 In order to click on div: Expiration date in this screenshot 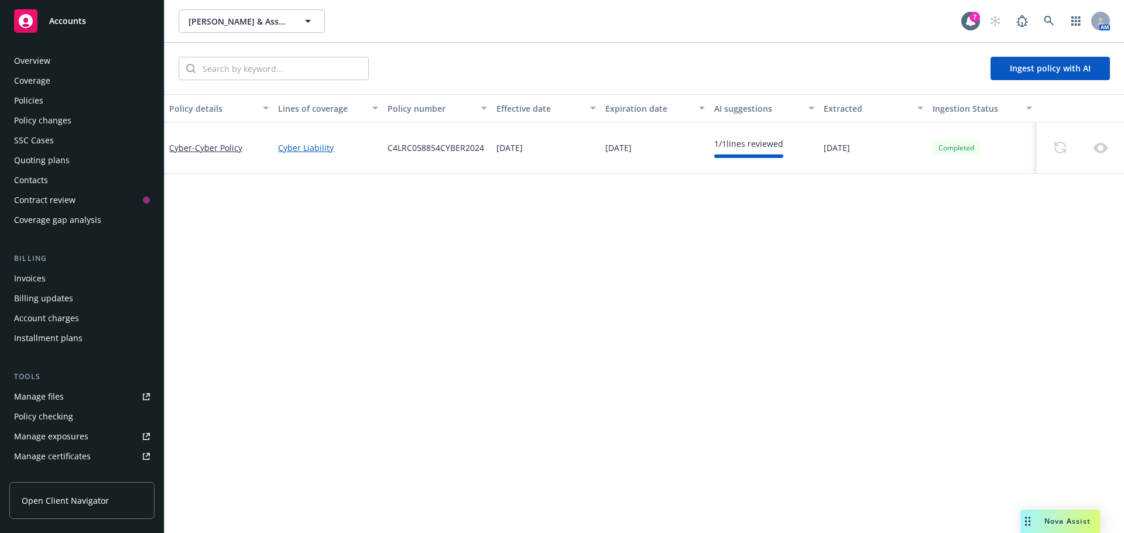, I will do `click(649, 108)`.